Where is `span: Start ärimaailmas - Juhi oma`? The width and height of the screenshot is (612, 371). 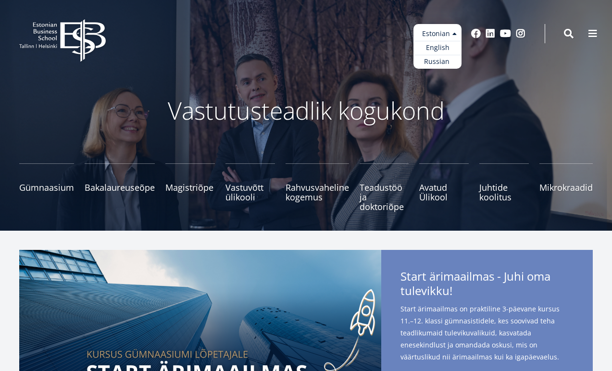 span: Start ärimaailmas - Juhi oma is located at coordinates (487, 285).